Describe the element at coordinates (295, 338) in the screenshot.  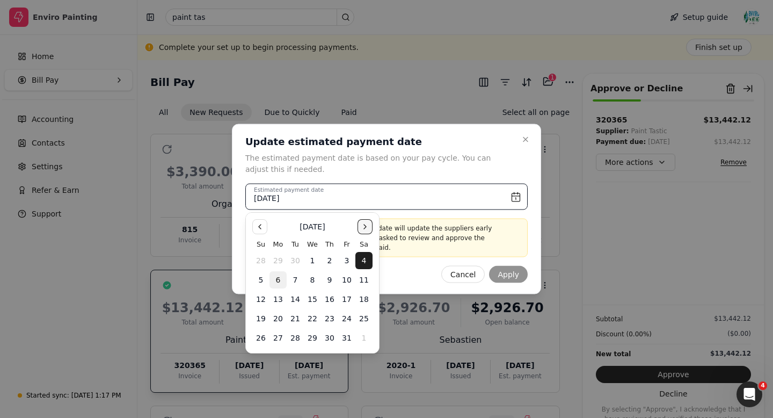
I see `button: Tuesday, October 28th, 2025` at that location.